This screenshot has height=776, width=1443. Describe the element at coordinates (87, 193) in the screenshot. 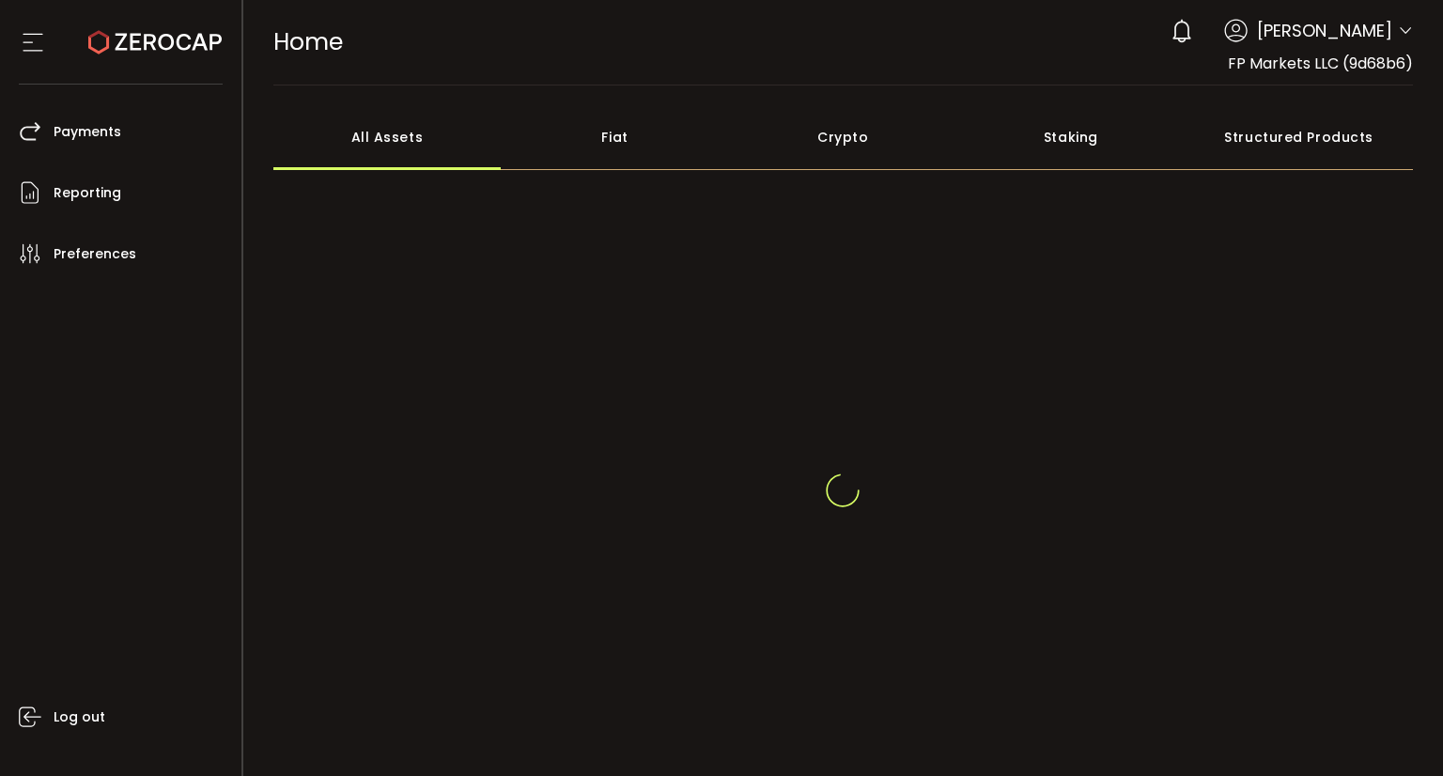

I see `span: Reporting` at that location.